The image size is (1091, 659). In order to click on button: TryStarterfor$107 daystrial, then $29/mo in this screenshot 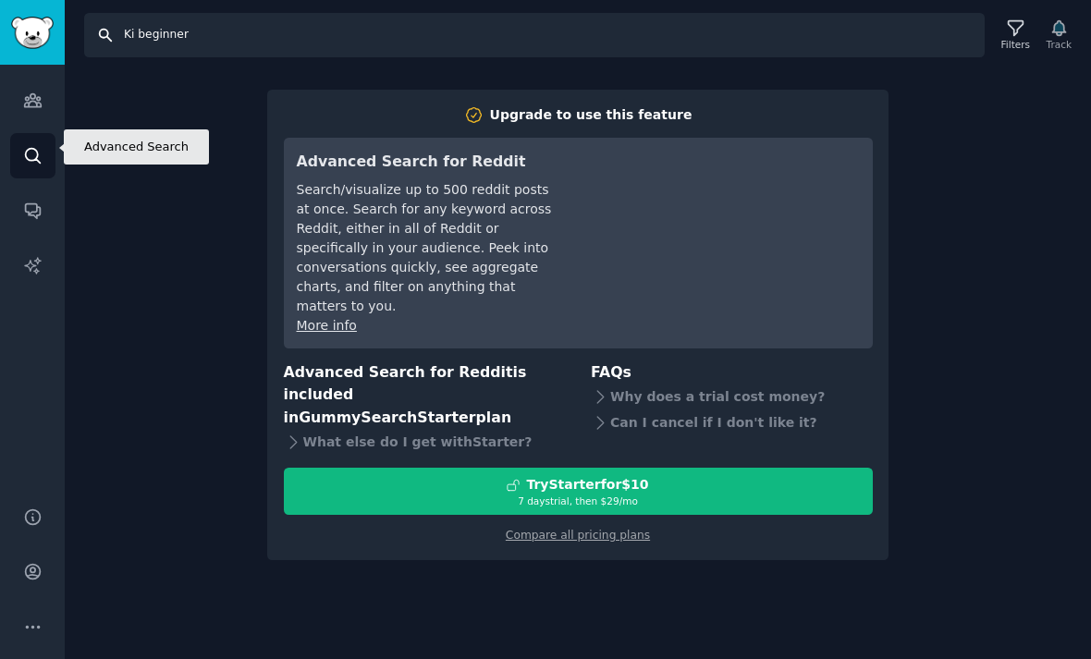, I will do `click(578, 491)`.